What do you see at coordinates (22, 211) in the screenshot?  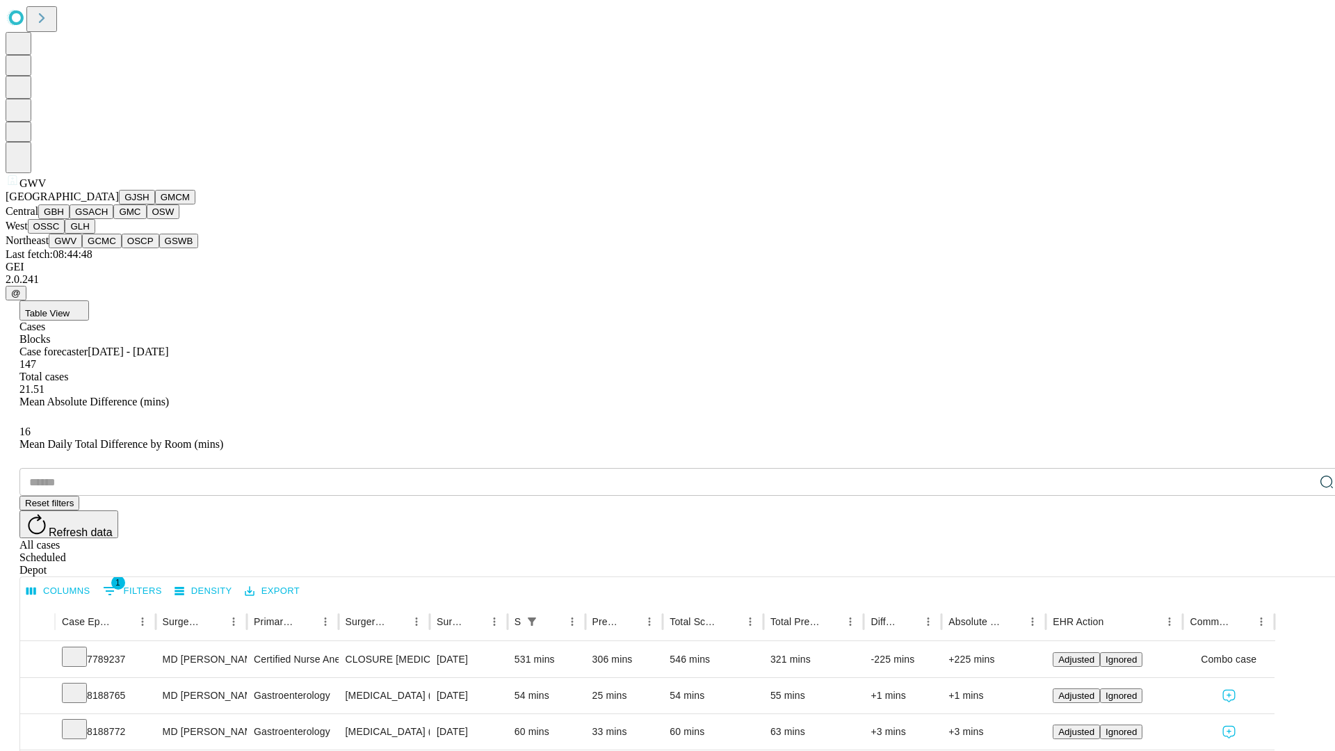 I see `span: Central` at bounding box center [22, 211].